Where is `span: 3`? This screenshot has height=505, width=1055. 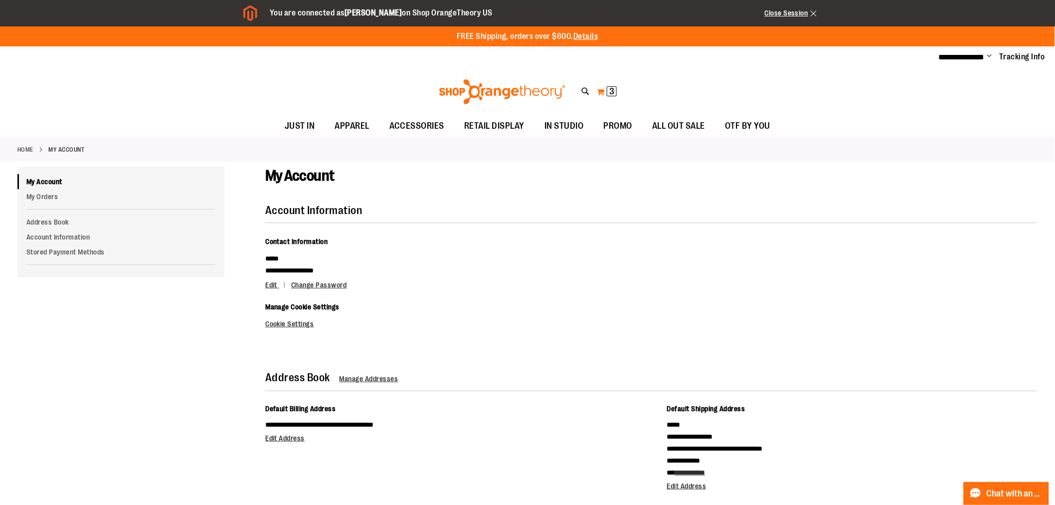
span: 3 is located at coordinates (612, 91).